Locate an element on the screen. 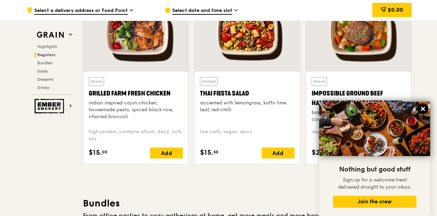 The height and width of the screenshot is (216, 437). div: vegan, contains allium, soy, wheat is located at coordinates (358, 135).